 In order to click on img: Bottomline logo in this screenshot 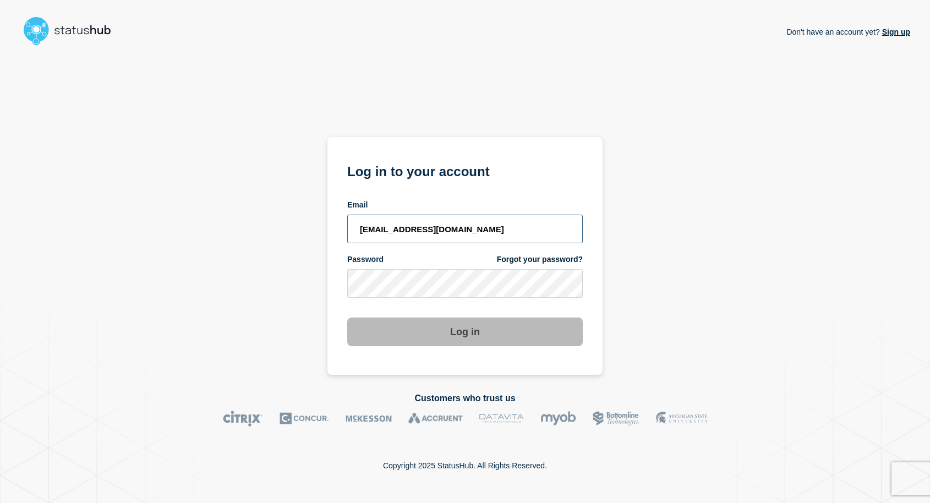, I will do `click(616, 418)`.